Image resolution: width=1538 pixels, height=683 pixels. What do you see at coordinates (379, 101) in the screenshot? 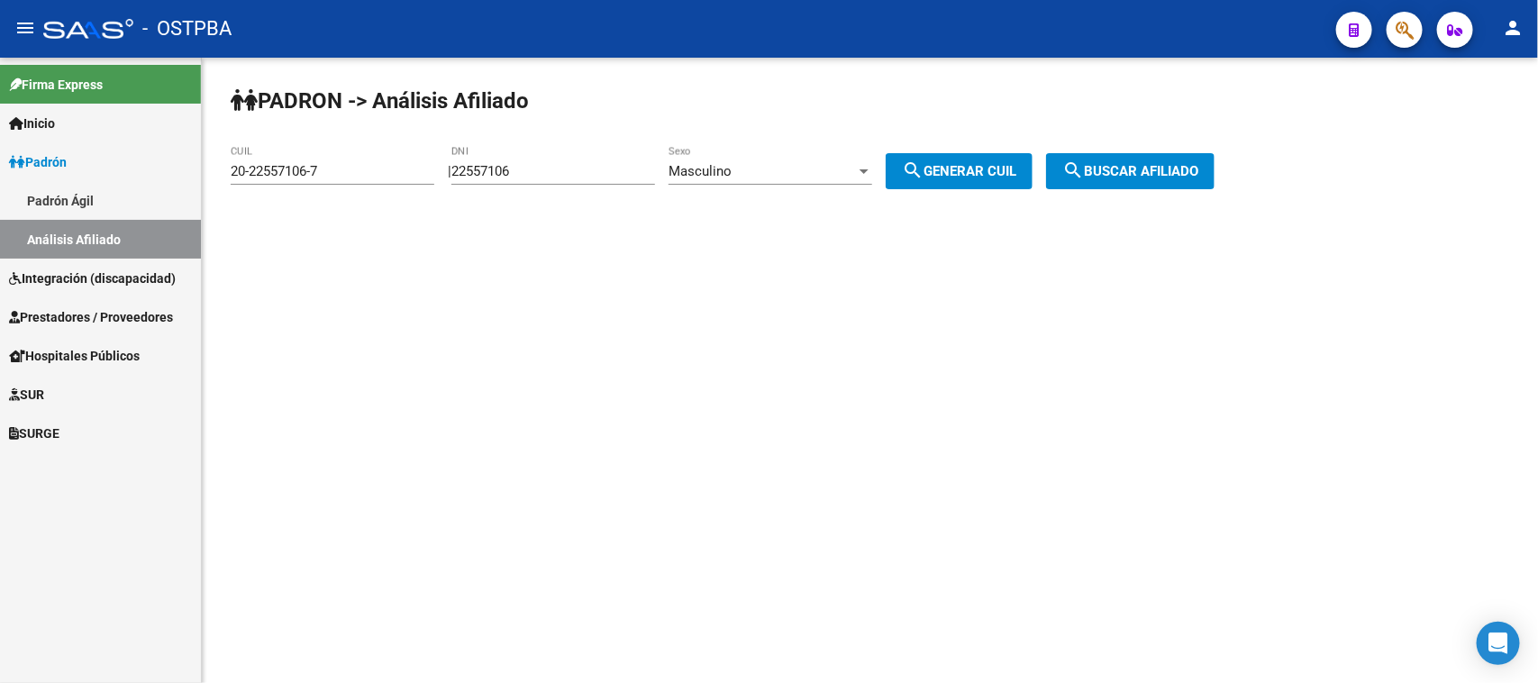
I see `strong: PADRON -> Análisis Afiliado` at bounding box center [379, 101].